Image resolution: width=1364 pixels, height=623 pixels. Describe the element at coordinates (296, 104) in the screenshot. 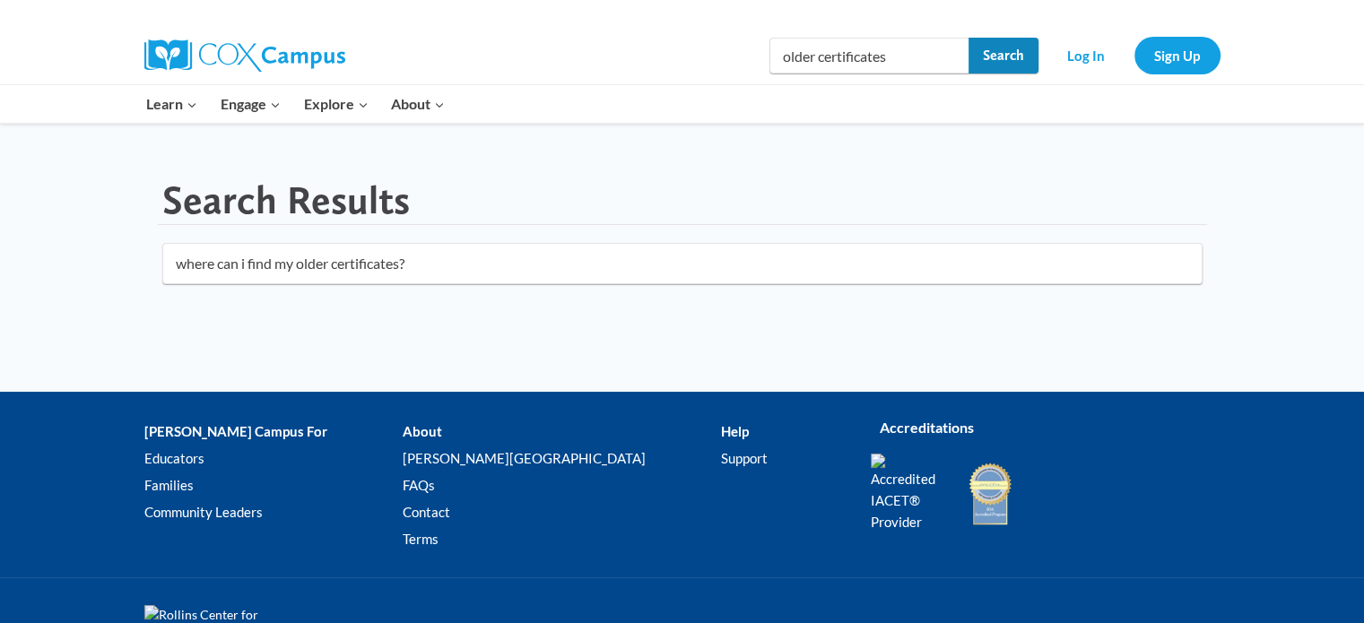

I see `nav: Primary Navigation` at that location.